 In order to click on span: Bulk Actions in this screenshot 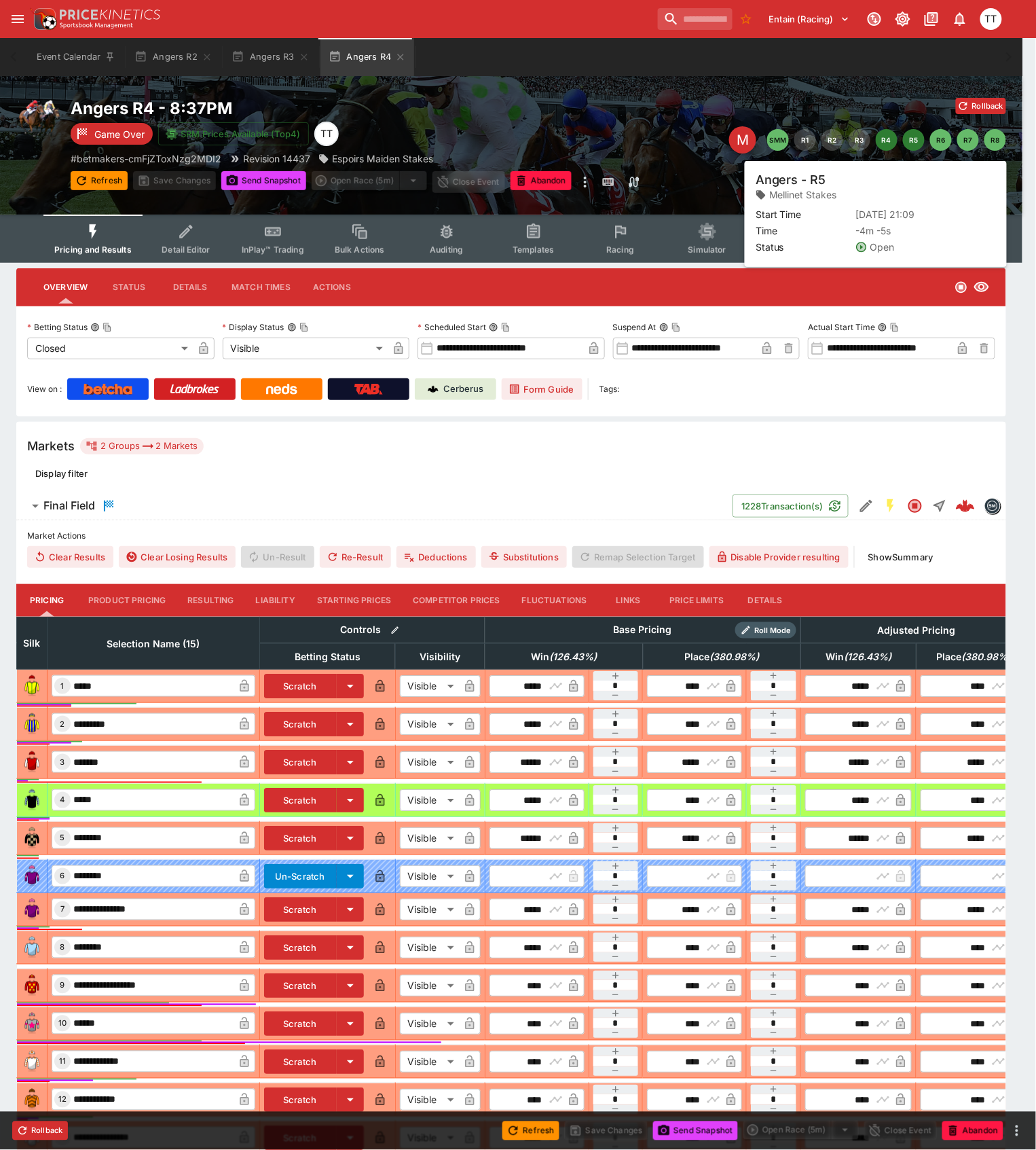, I will do `click(360, 249)`.